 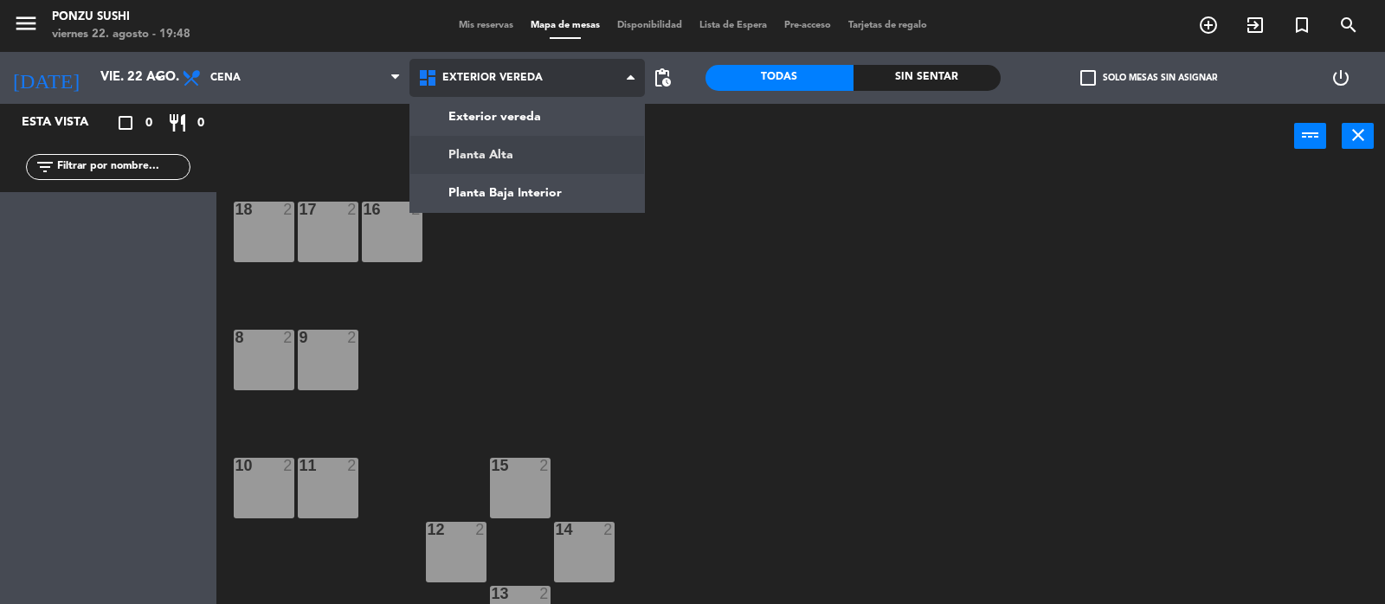 What do you see at coordinates (779, 78) in the screenshot?
I see `div: Todas` at bounding box center [779, 78].